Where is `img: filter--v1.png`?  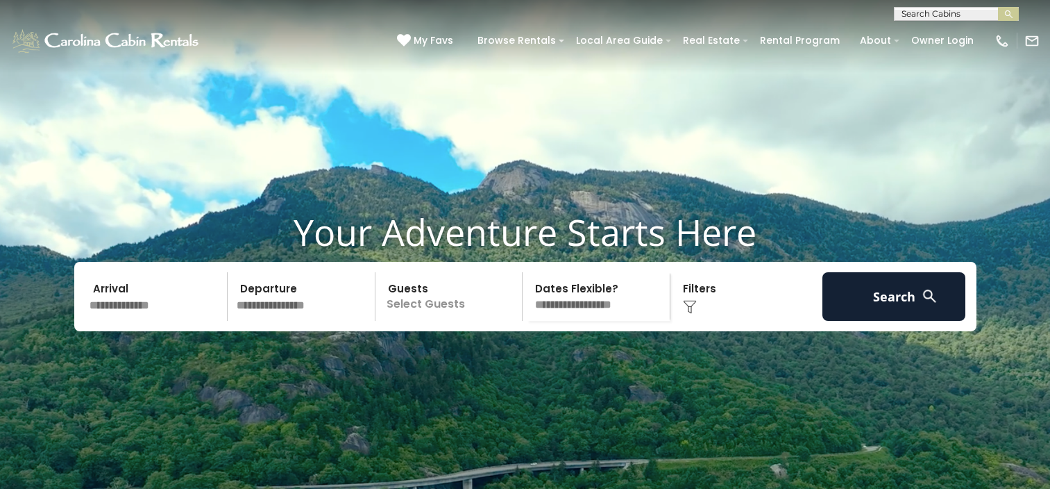 img: filter--v1.png is located at coordinates (690, 307).